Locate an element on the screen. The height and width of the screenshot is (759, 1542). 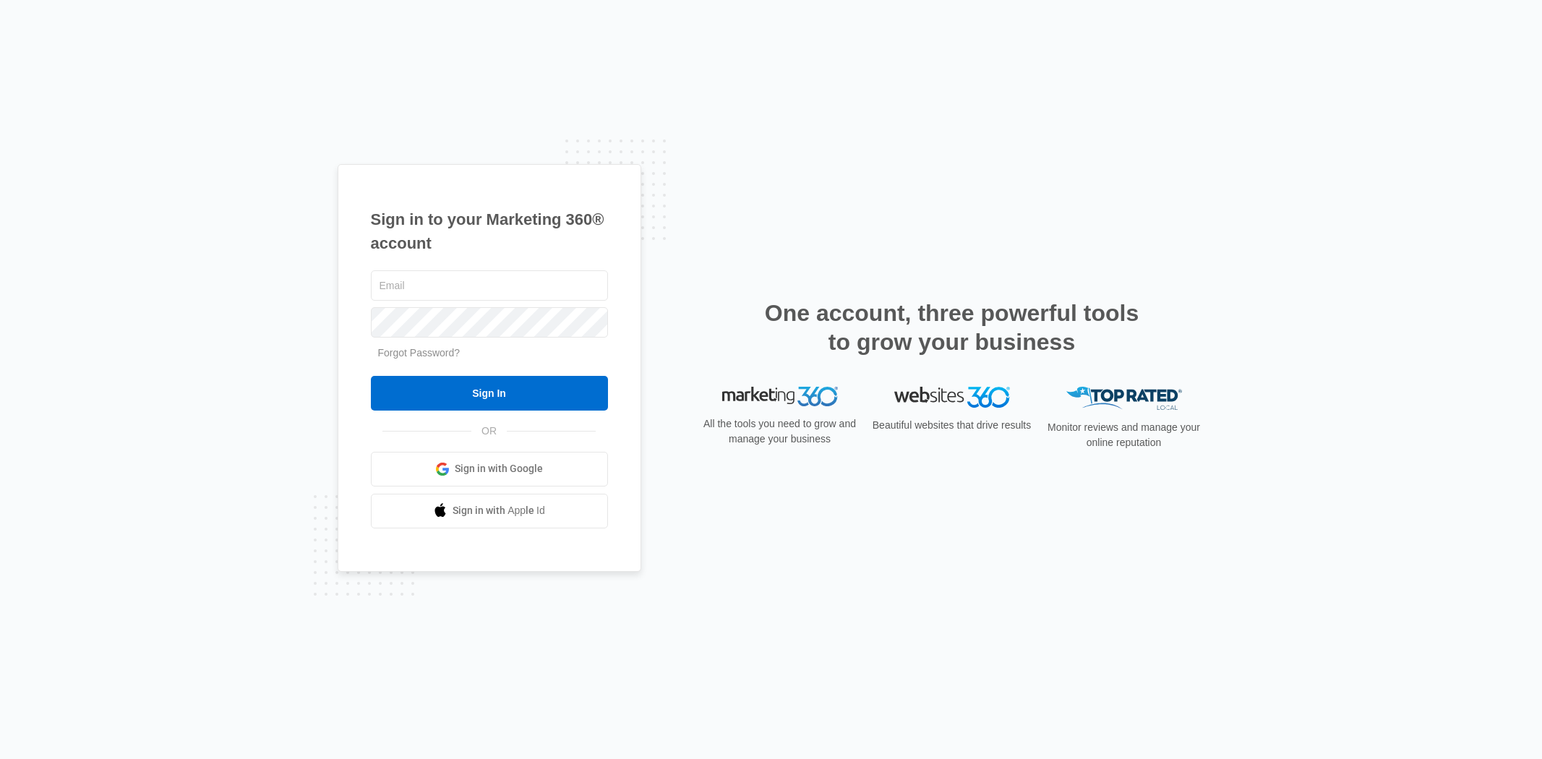
input: Email is located at coordinates (489, 285).